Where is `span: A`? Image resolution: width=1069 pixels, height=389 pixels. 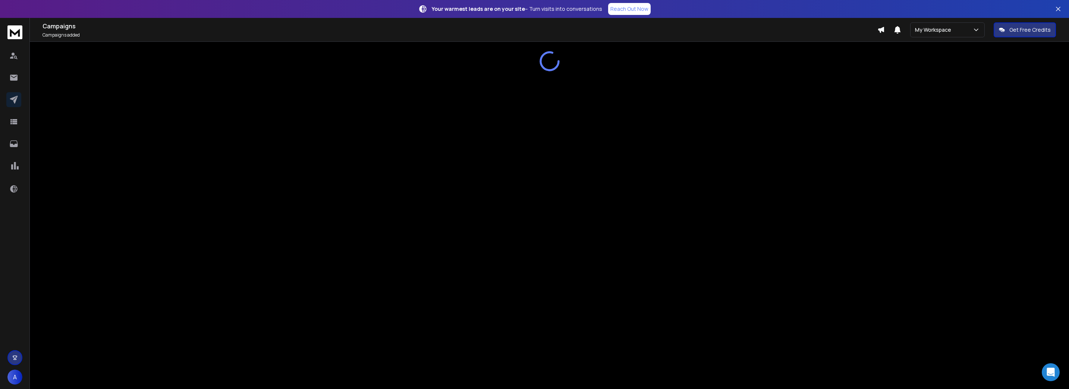 span: A is located at coordinates (15, 377).